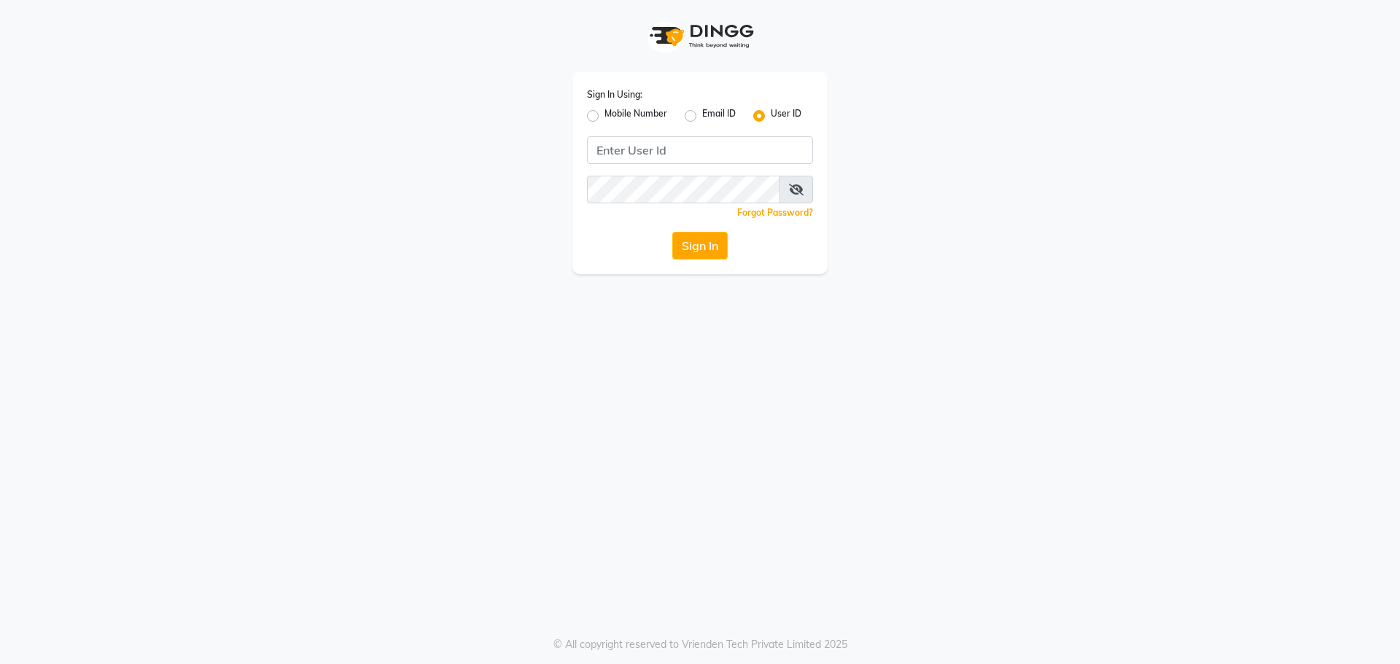  I want to click on a: Forgot Password?, so click(775, 212).